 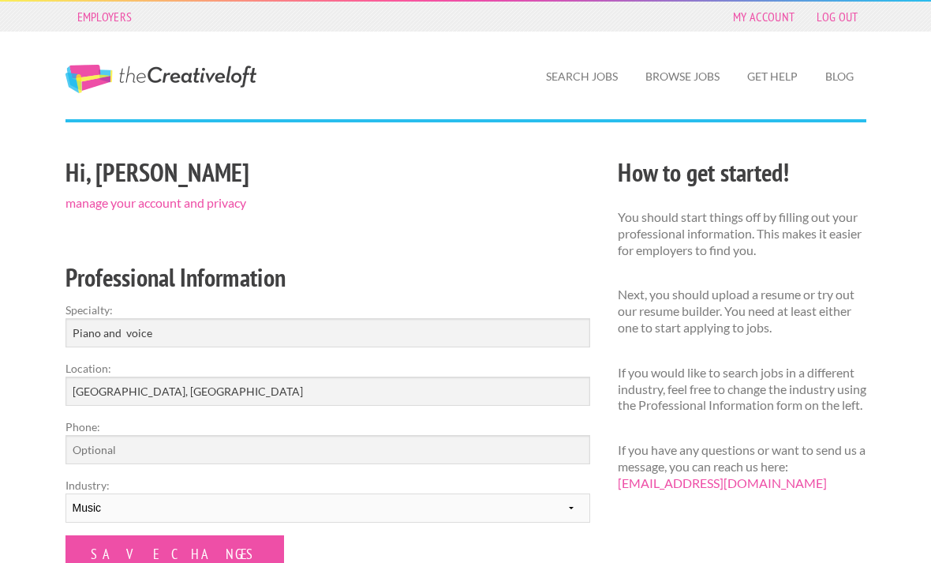 I want to click on label: Specialty:, so click(x=328, y=309).